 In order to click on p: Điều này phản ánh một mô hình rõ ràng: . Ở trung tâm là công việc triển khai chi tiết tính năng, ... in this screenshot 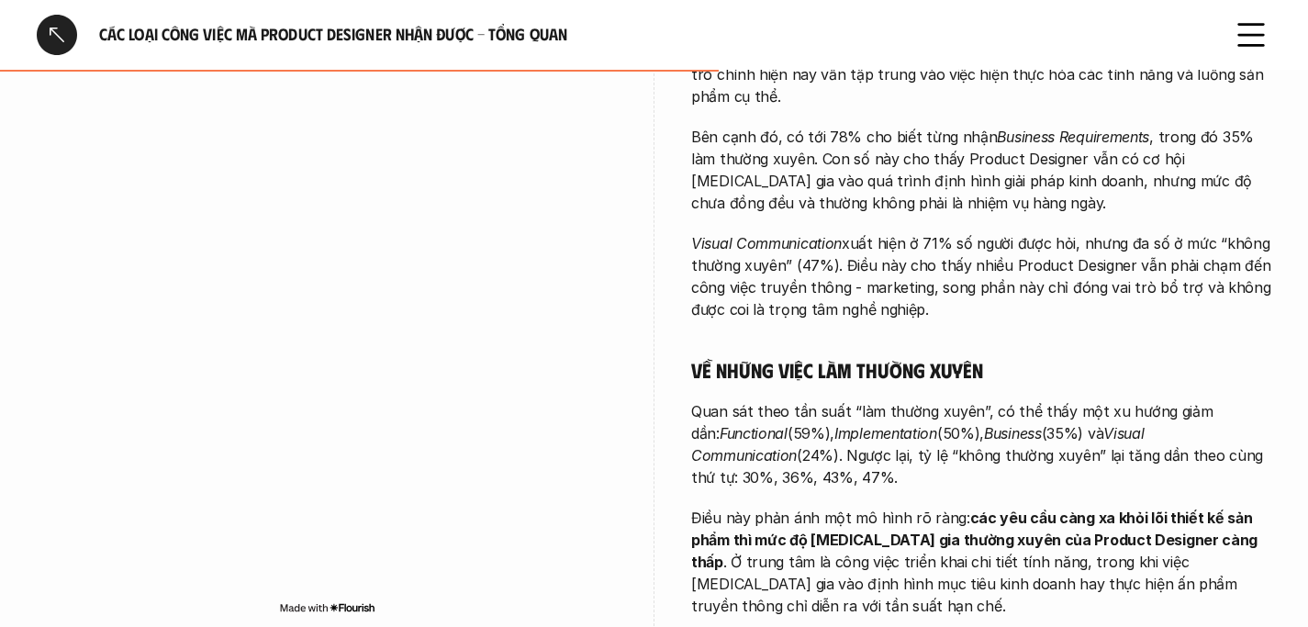, I will do `click(981, 562)`.